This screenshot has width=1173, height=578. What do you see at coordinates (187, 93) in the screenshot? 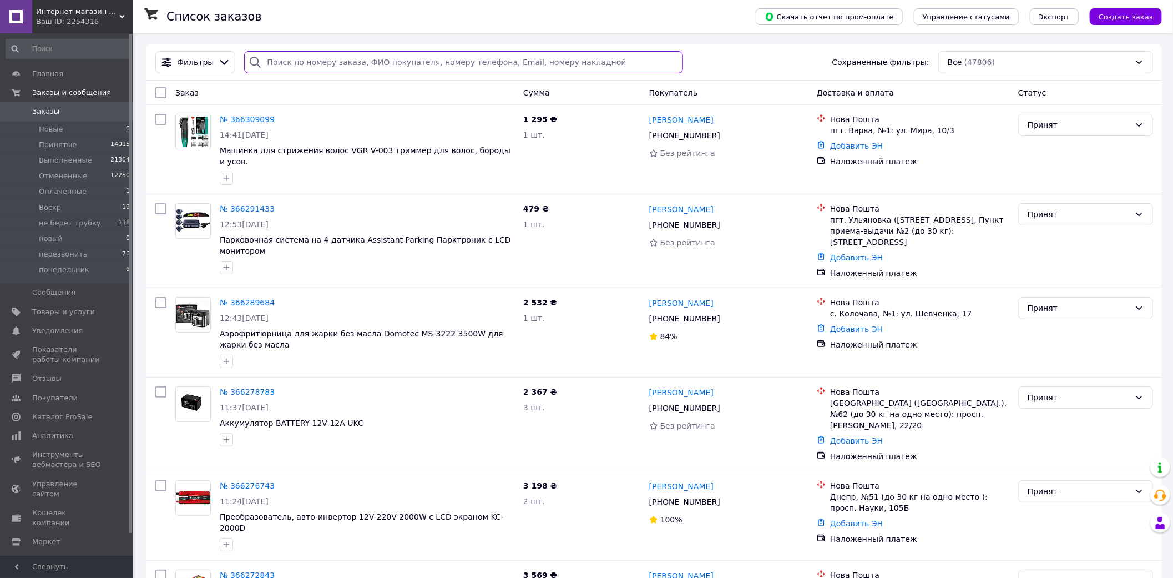
I see `span: Заказ` at bounding box center [187, 93].